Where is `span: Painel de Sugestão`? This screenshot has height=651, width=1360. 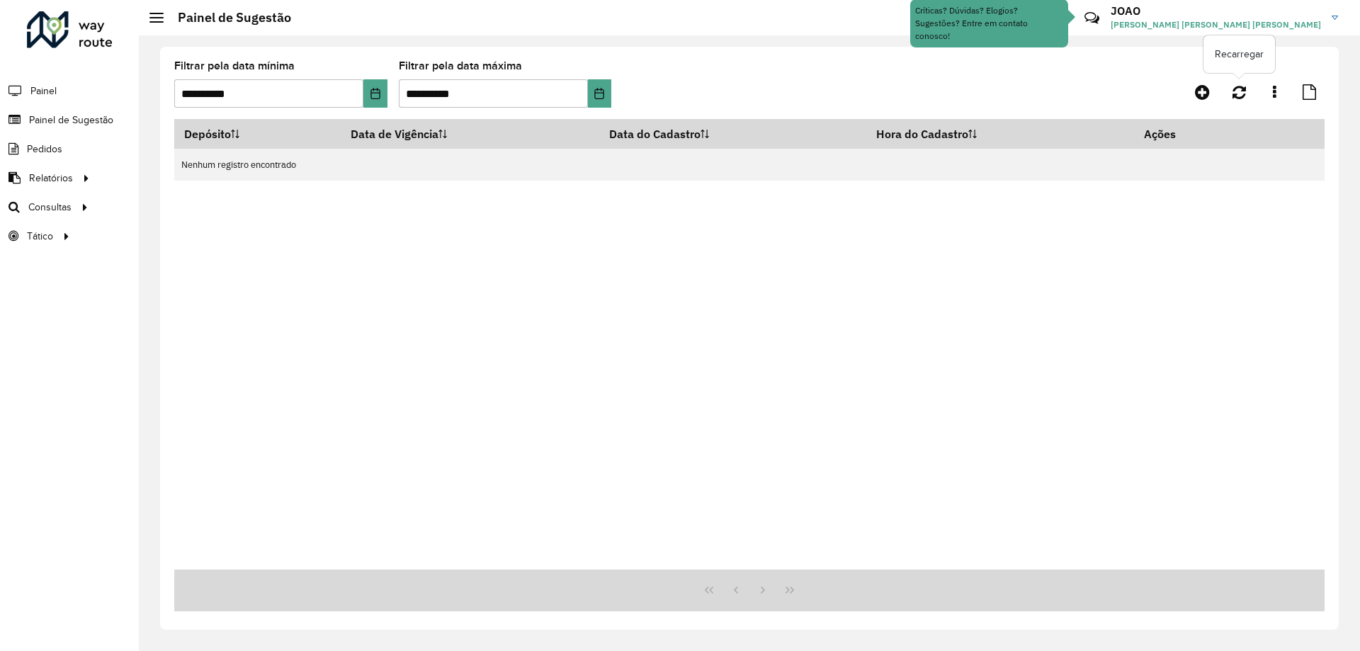 span: Painel de Sugestão is located at coordinates (71, 120).